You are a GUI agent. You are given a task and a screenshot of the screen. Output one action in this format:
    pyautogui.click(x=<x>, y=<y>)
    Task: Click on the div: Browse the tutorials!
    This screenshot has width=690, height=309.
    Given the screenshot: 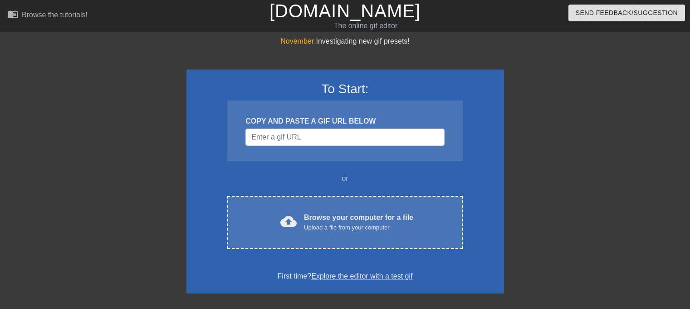 What is the action you would take?
    pyautogui.click(x=54, y=15)
    